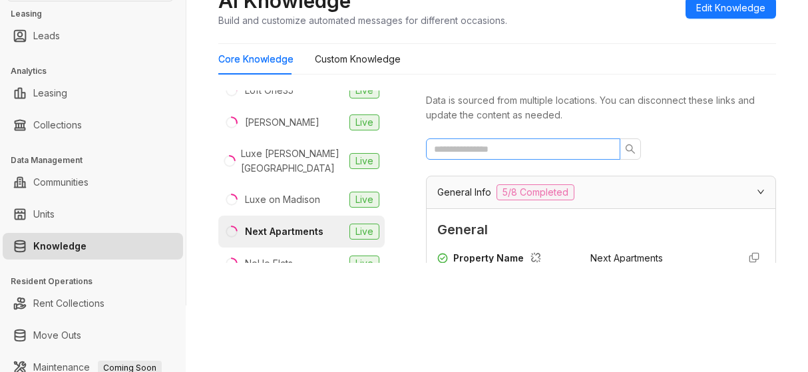 Image resolution: width=808 pixels, height=372 pixels. I want to click on div: General Info5/8 Completed, so click(601, 192).